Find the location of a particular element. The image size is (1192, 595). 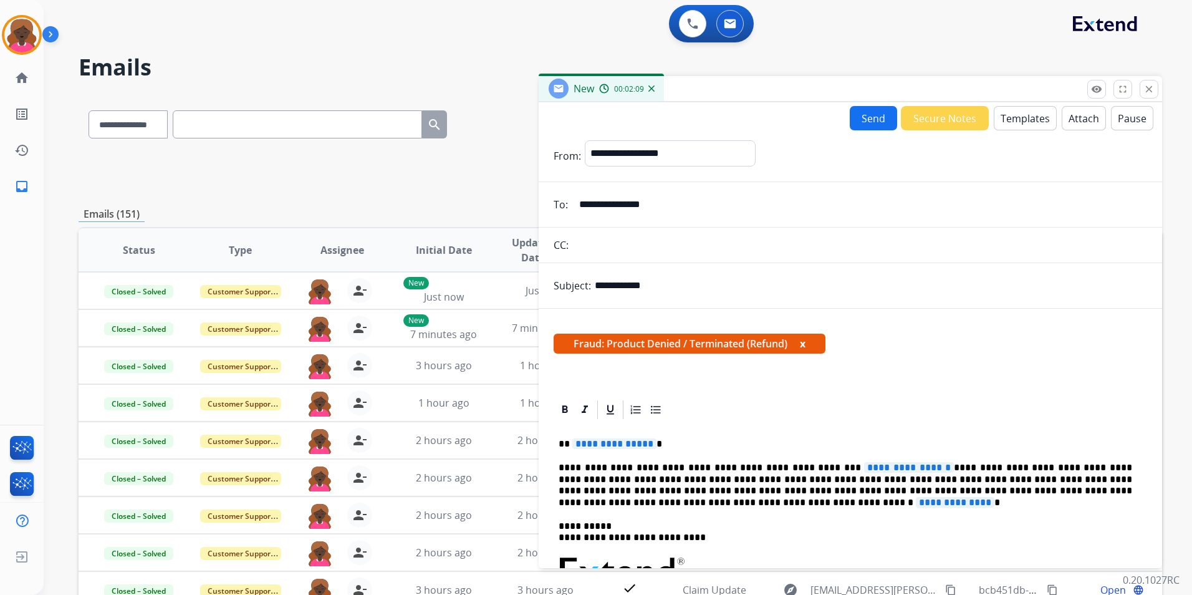

mat-icon: list_alt is located at coordinates (22, 114).